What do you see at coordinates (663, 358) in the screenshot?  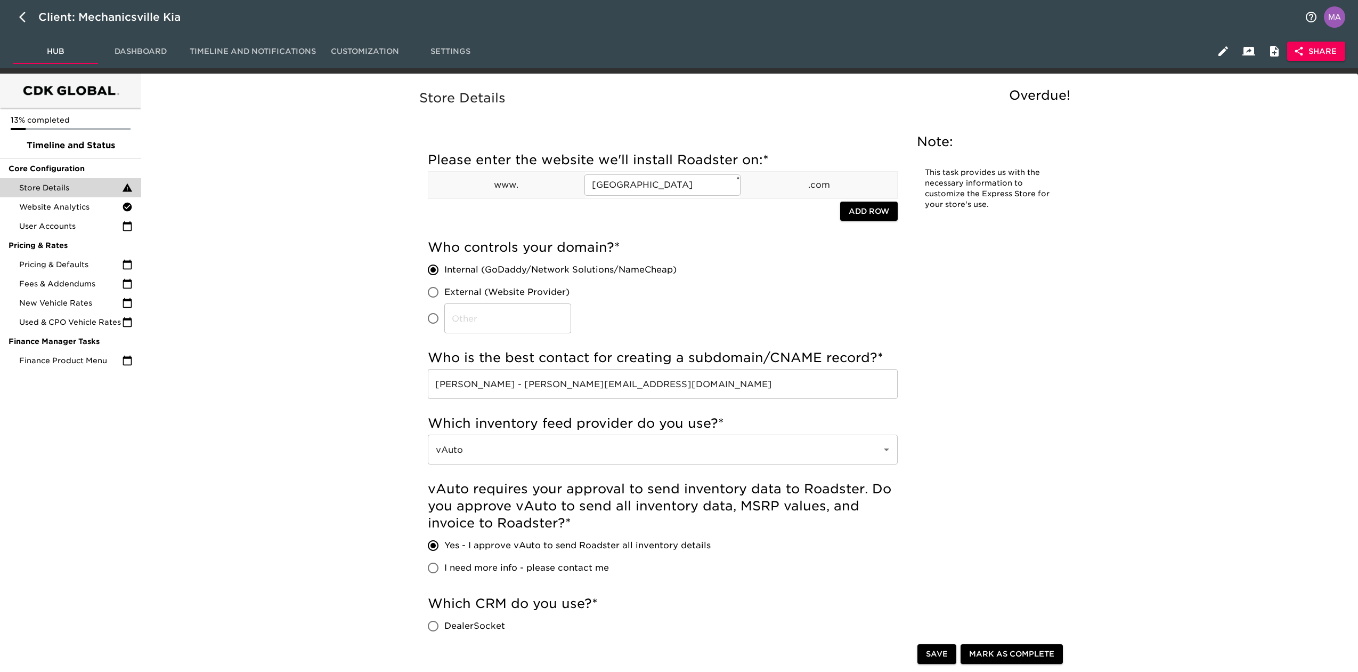 I see `h5: Who is the best contact for creating a subdomain/CNAME record?` at bounding box center [663, 358].